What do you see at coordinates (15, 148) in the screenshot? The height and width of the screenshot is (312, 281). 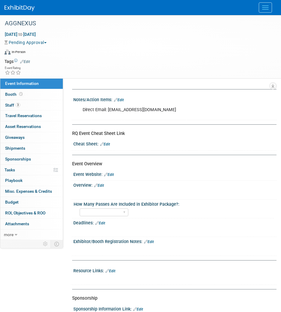 I see `span: Shipments` at bounding box center [15, 148].